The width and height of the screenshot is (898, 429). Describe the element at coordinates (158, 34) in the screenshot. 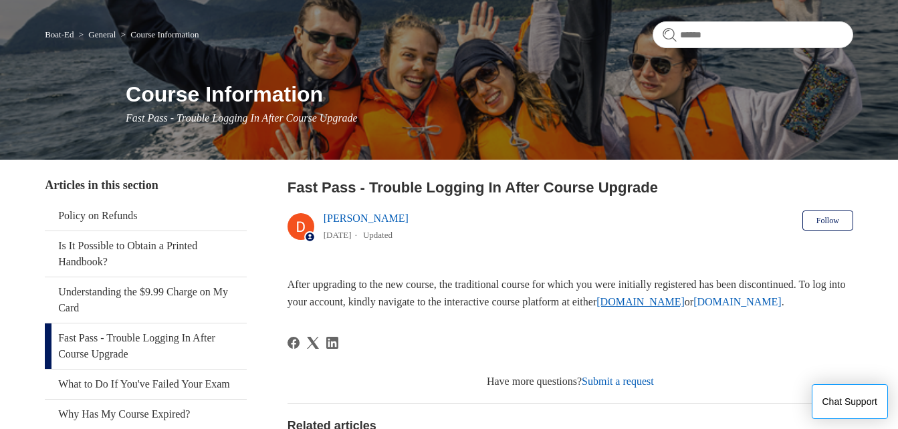

I see `li: Course Information` at that location.